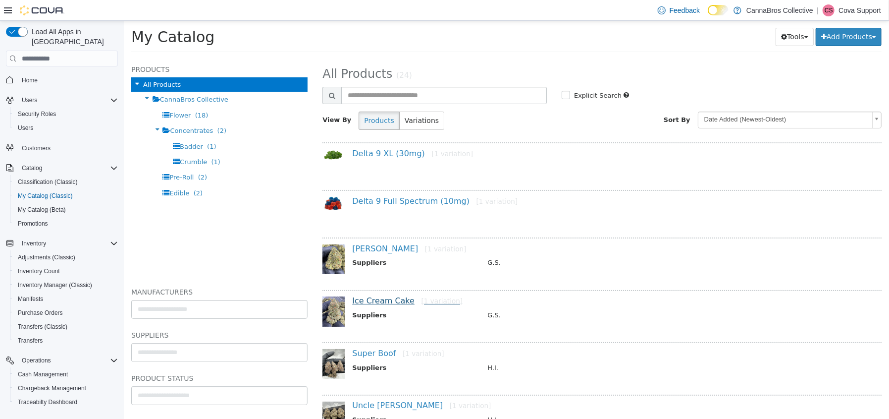  Describe the element at coordinates (66, 402) in the screenshot. I see `span: Traceabilty Dashboard` at that location.